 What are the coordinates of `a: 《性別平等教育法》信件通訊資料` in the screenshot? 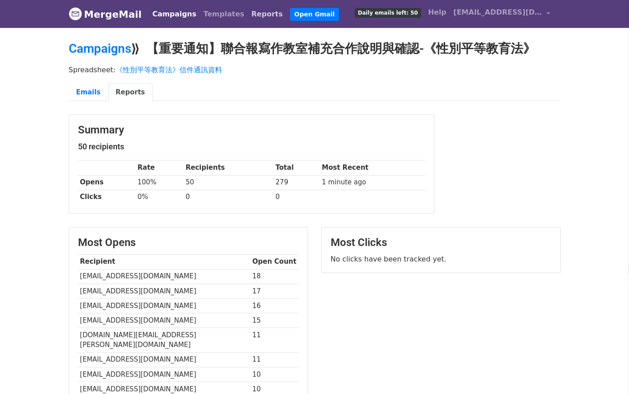 It's located at (169, 70).